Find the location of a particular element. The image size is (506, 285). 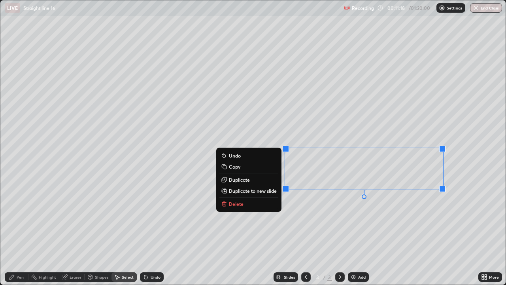

div: Highlight is located at coordinates (47, 277).